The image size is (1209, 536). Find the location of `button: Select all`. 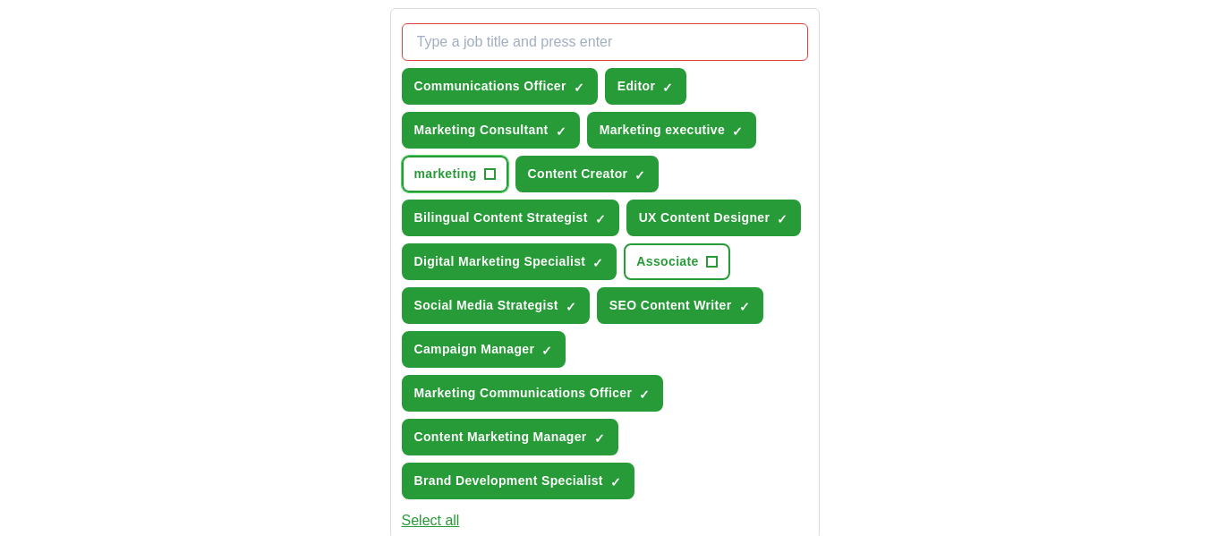

button: Select all is located at coordinates (430, 521).